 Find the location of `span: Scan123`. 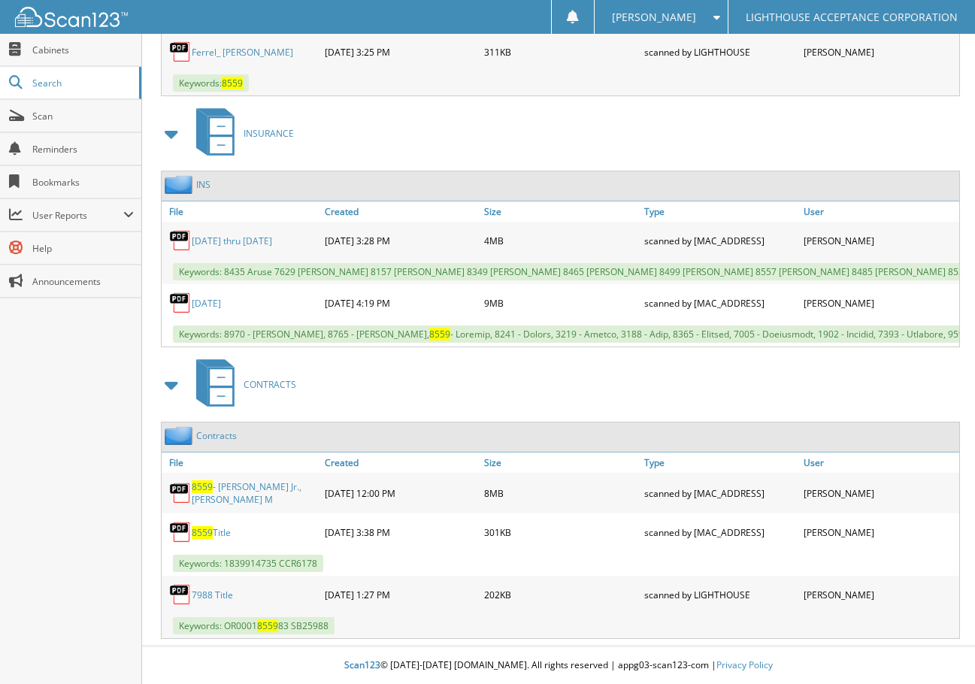

span: Scan123 is located at coordinates (362, 665).